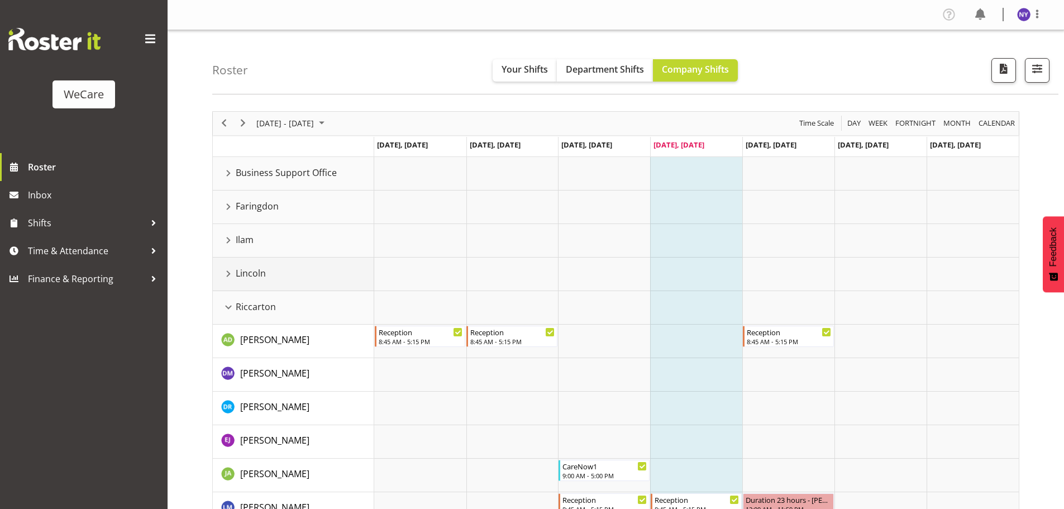  What do you see at coordinates (95, 167) in the screenshot?
I see `span: Roster` at bounding box center [95, 167].